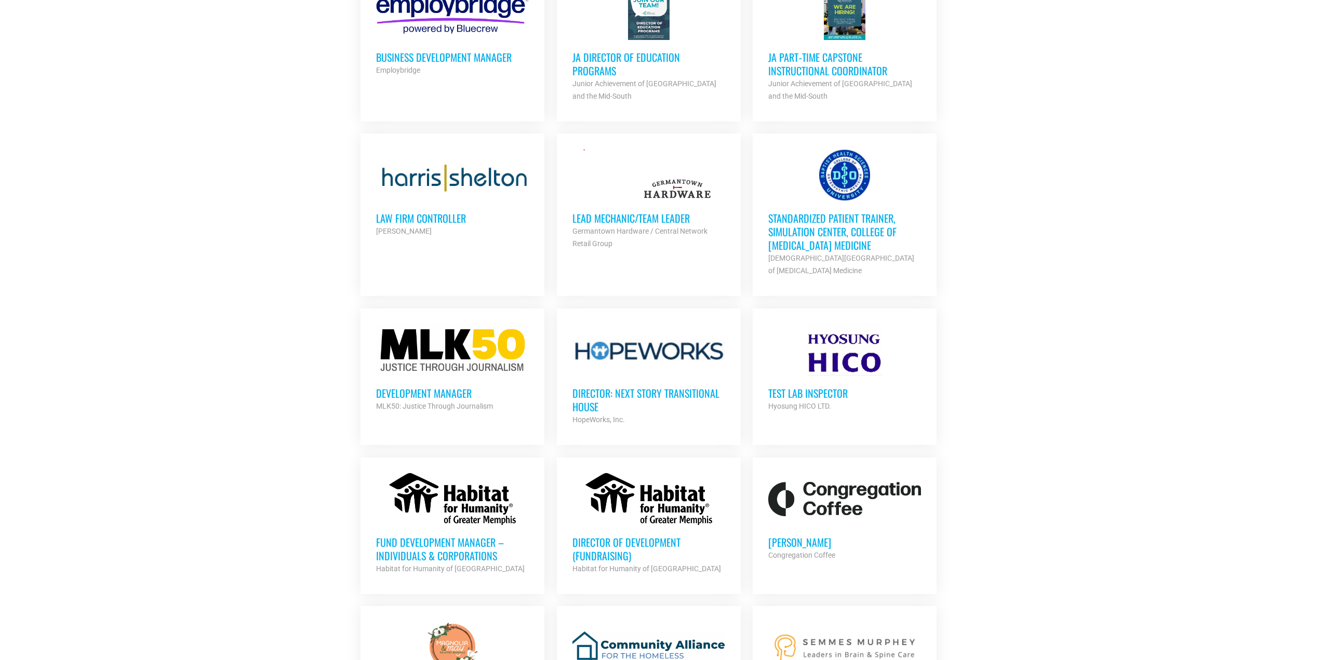 The image size is (1322, 660). I want to click on strong: MLK50: Justice Through Journalism, so click(434, 406).